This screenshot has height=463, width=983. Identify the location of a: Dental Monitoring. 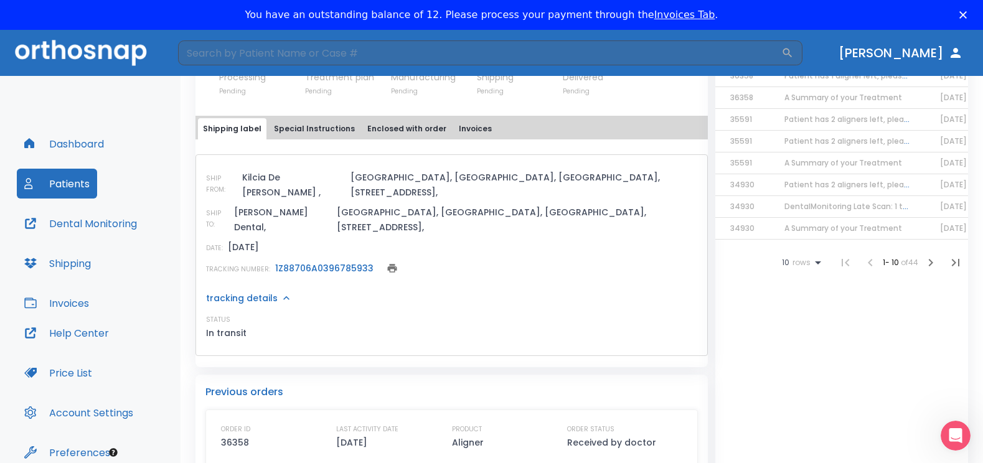
(80, 224).